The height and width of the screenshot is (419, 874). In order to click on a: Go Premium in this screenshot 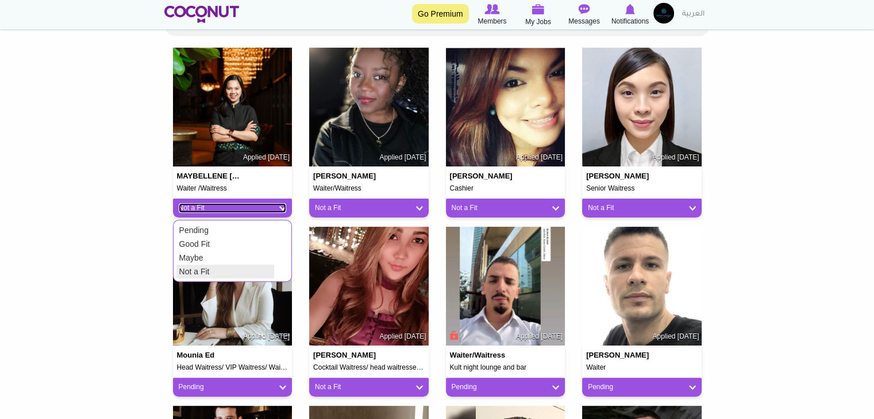, I will do `click(440, 14)`.